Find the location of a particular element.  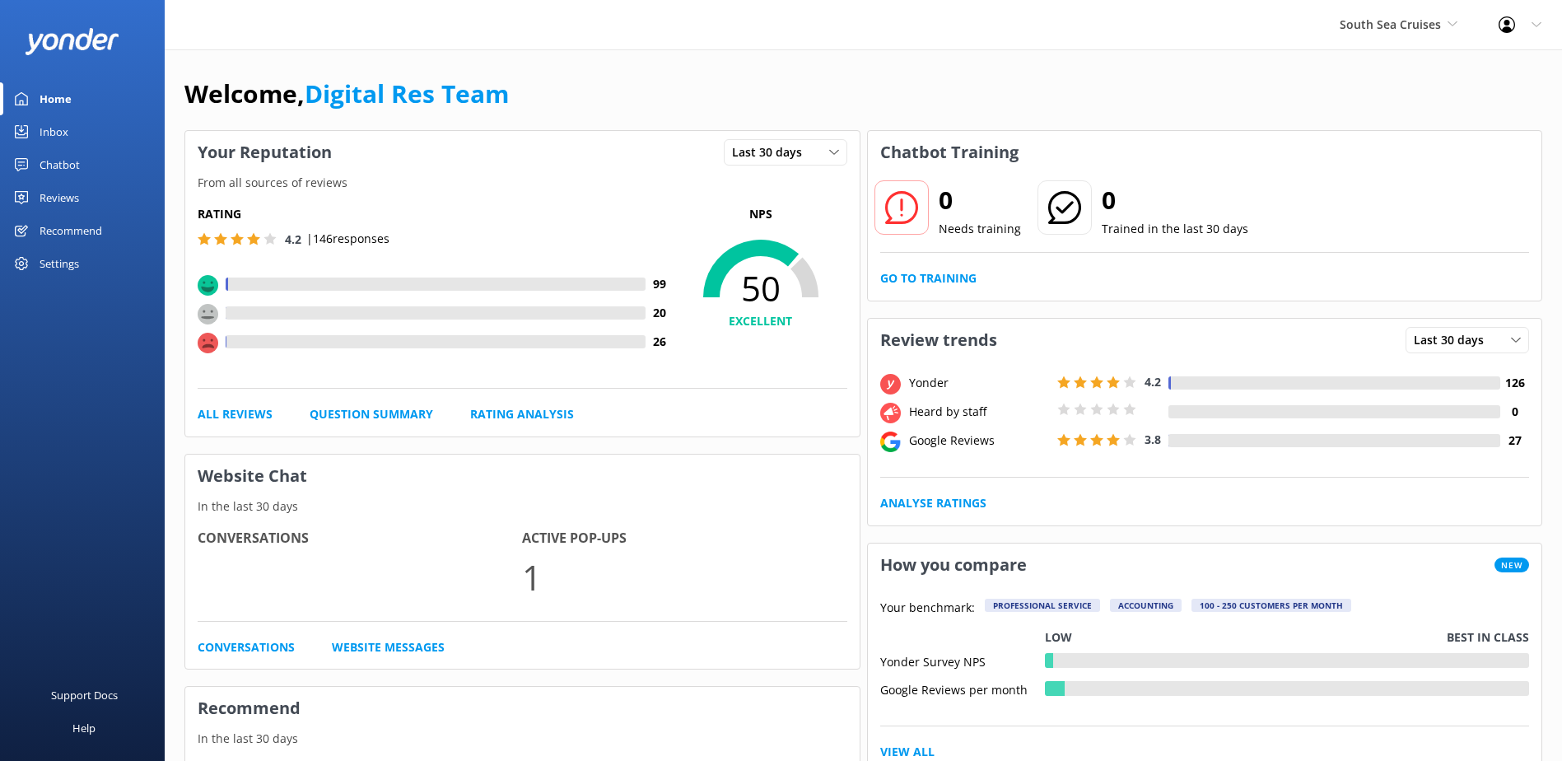

h4: 99 is located at coordinates (660, 284).